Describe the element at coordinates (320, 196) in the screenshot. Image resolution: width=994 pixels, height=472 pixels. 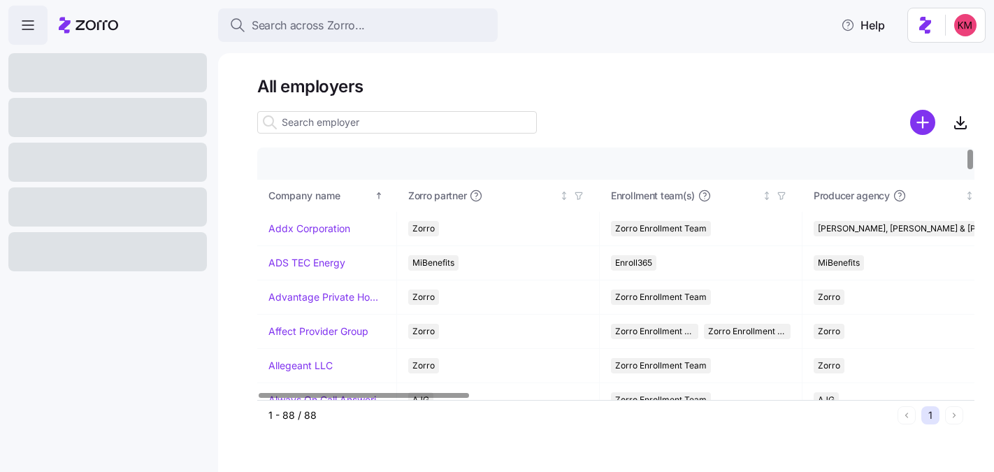
I see `div: Company name` at that location.